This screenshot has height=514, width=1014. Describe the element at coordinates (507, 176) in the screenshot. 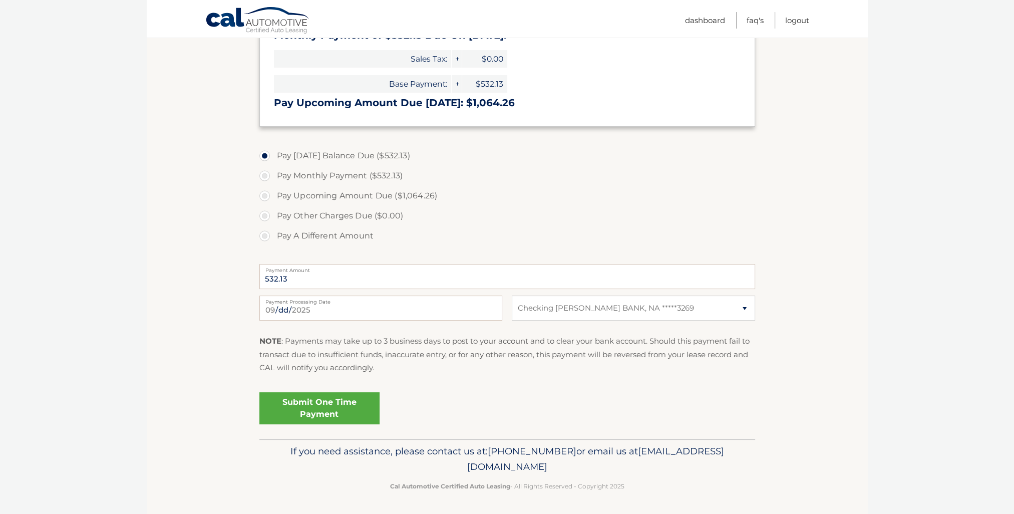

I see `label: Pay Monthly Payment ($532.13)` at that location.